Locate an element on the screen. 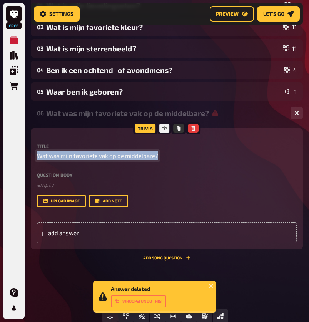 The image size is (309, 322). button: Preview is located at coordinates (231, 14).